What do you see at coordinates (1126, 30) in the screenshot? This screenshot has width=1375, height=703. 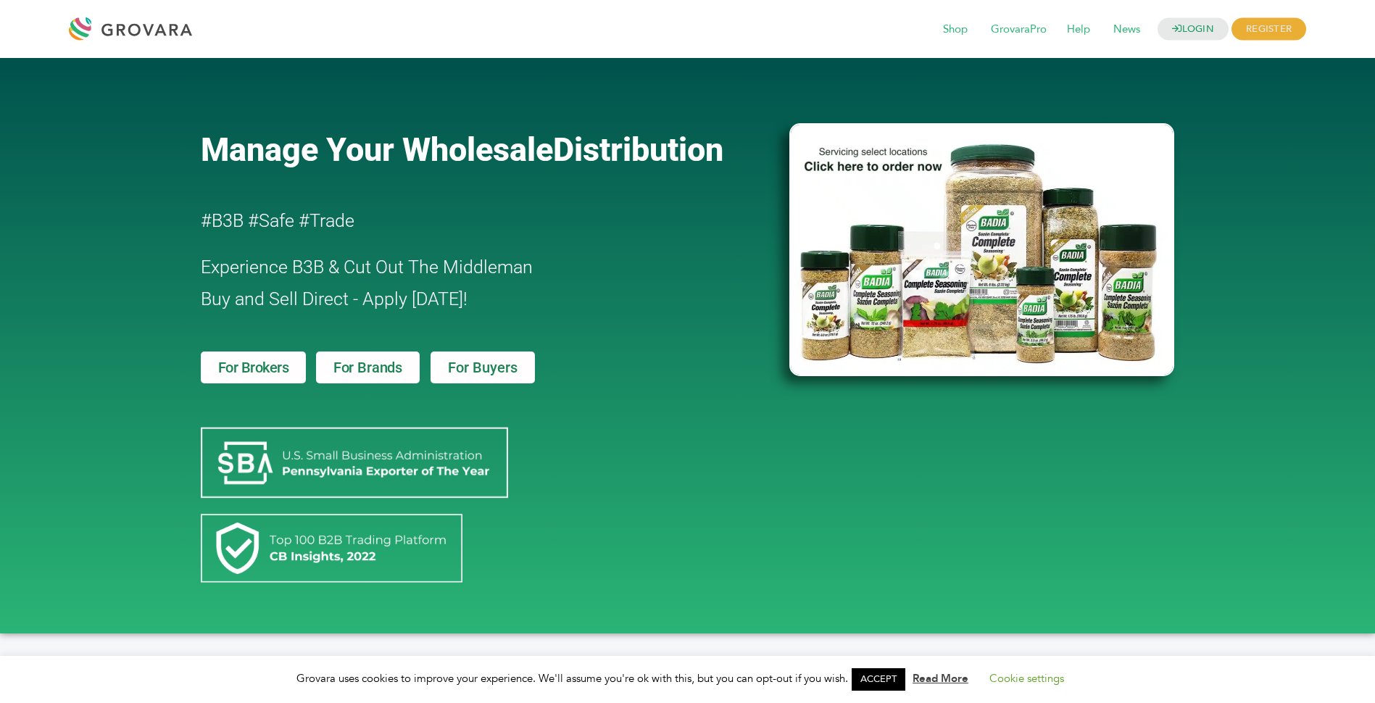 I see `span: News` at bounding box center [1126, 30].